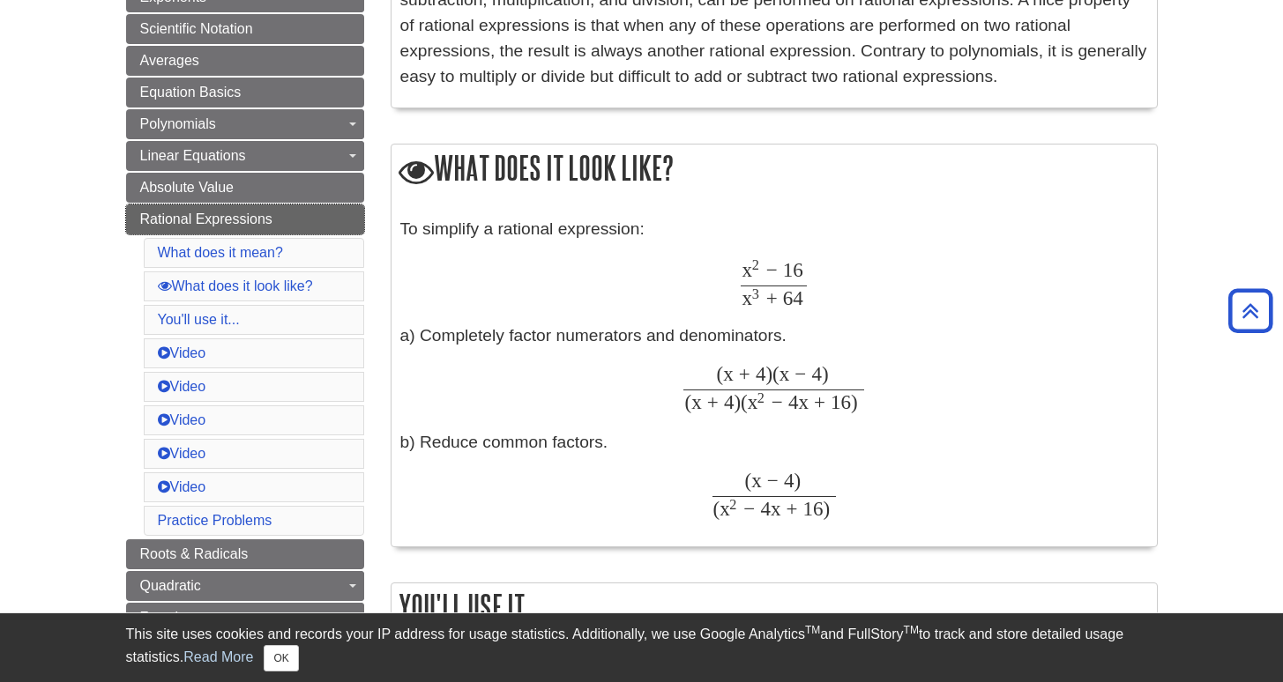  What do you see at coordinates (245, 124) in the screenshot?
I see `a: Polynomials` at bounding box center [245, 124].